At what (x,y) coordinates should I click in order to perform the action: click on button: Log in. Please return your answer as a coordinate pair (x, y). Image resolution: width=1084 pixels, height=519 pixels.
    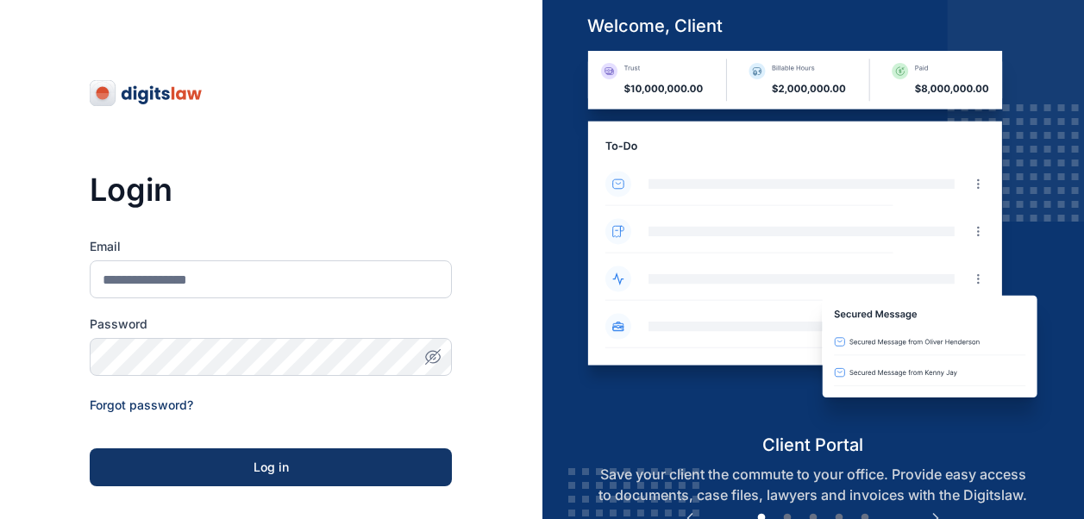
    Looking at the image, I should click on (271, 467).